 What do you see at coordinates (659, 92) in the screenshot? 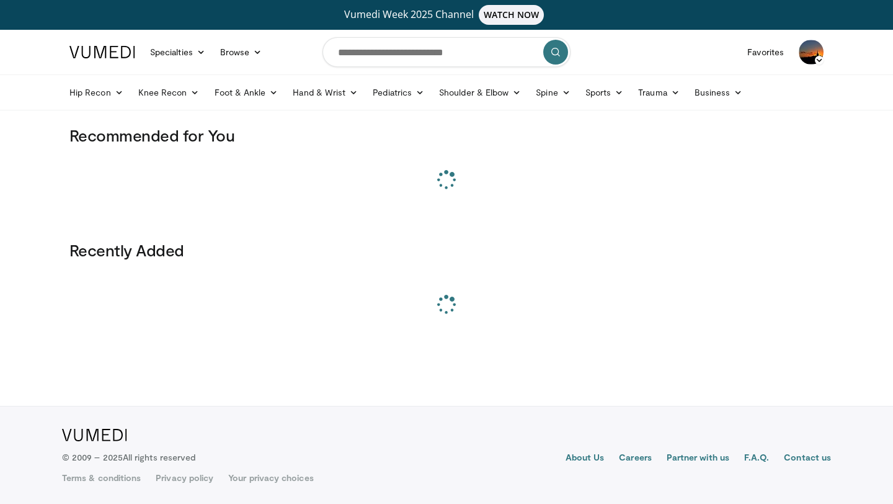
I see `a: Trauma` at bounding box center [659, 92].